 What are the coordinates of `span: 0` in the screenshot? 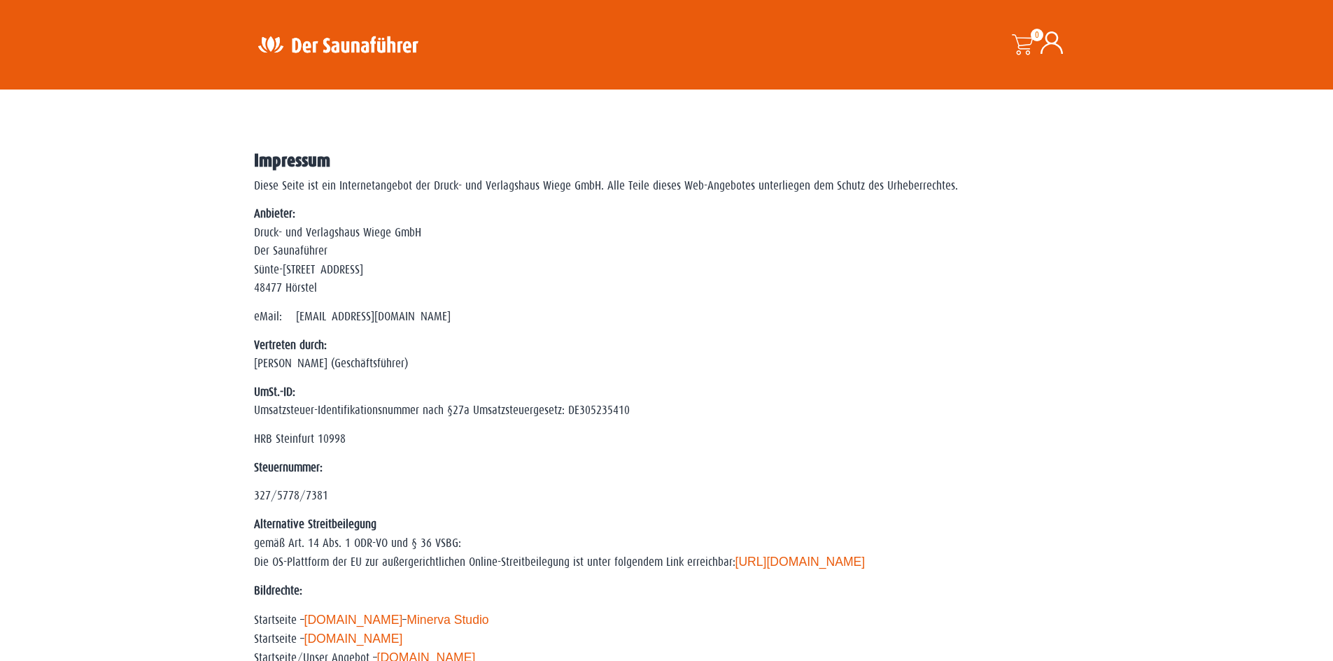 It's located at (1037, 35).